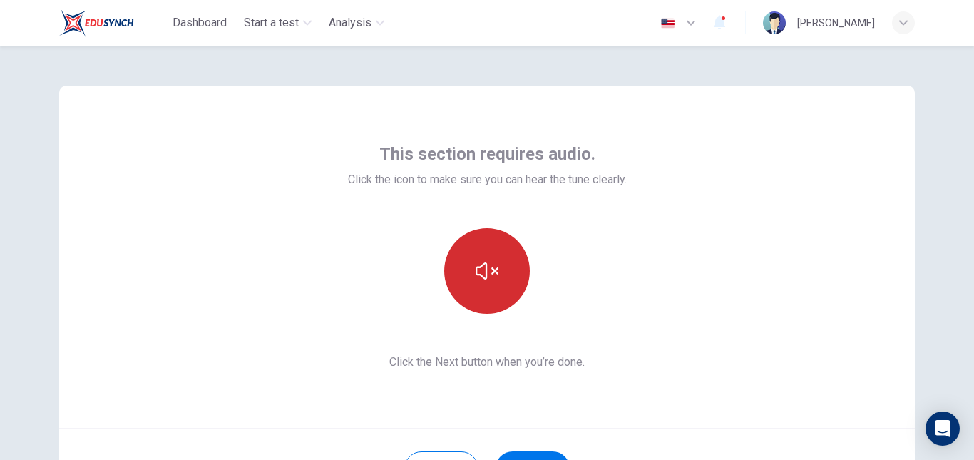  Describe the element at coordinates (200, 23) in the screenshot. I see `a: Dashboard` at that location.